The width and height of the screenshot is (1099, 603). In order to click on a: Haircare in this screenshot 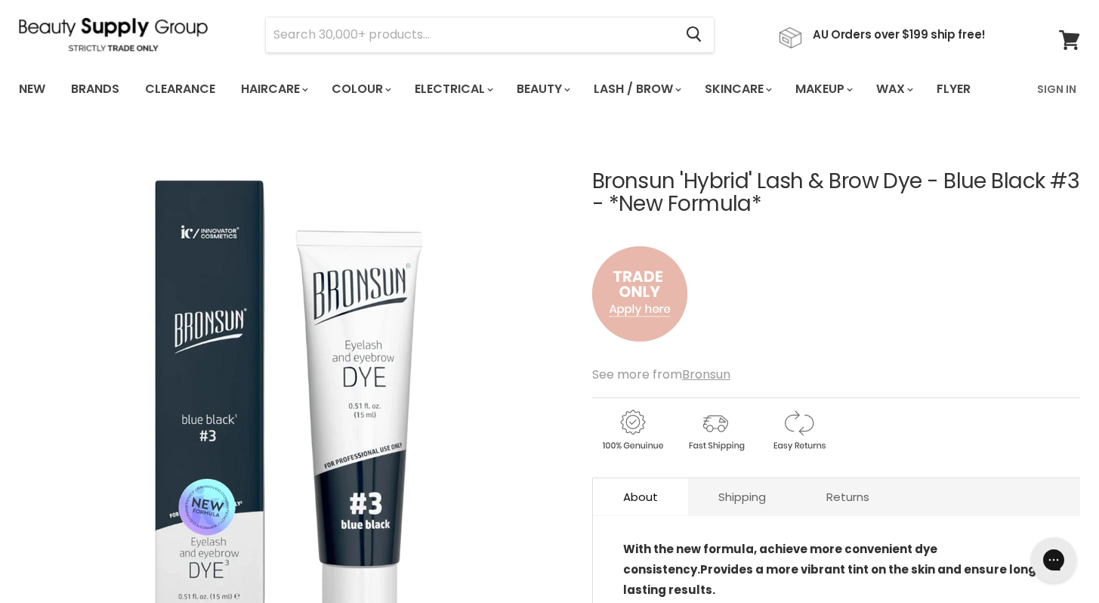, I will do `click(273, 89)`.